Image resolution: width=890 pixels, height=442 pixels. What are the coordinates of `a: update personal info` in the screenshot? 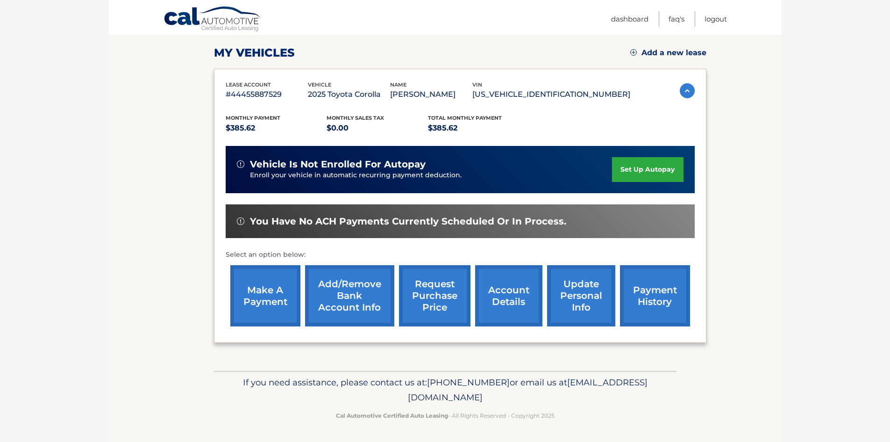 It's located at (581, 295).